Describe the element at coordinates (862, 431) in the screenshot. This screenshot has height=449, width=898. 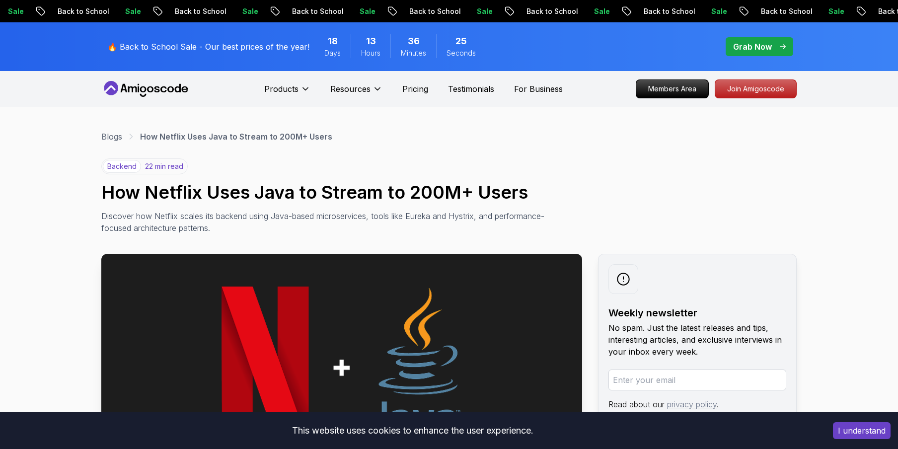
I see `button: Accept cookies` at that location.